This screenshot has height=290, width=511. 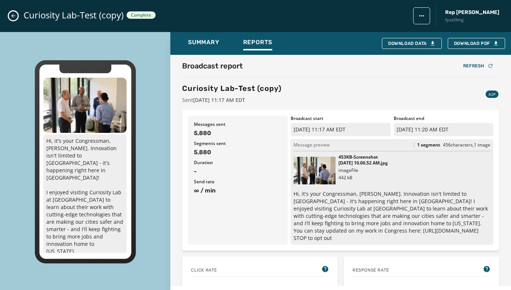 What do you see at coordinates (492, 94) in the screenshot?
I see `div: A2P` at bounding box center [492, 94].